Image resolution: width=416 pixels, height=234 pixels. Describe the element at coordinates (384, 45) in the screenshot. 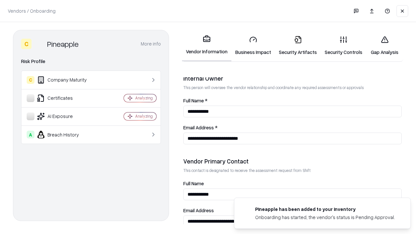

I see `a: Gap Analysis` at that location.